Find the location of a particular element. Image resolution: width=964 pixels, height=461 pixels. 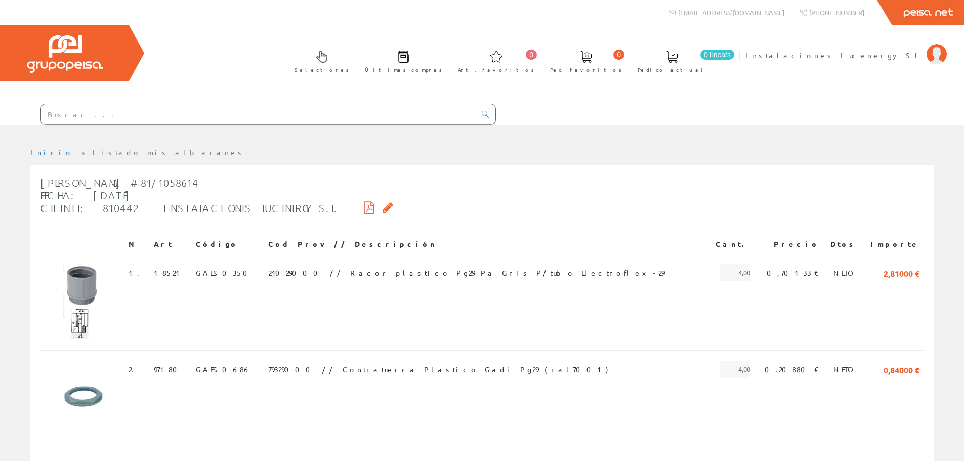

th: Dtos is located at coordinates (842, 244).